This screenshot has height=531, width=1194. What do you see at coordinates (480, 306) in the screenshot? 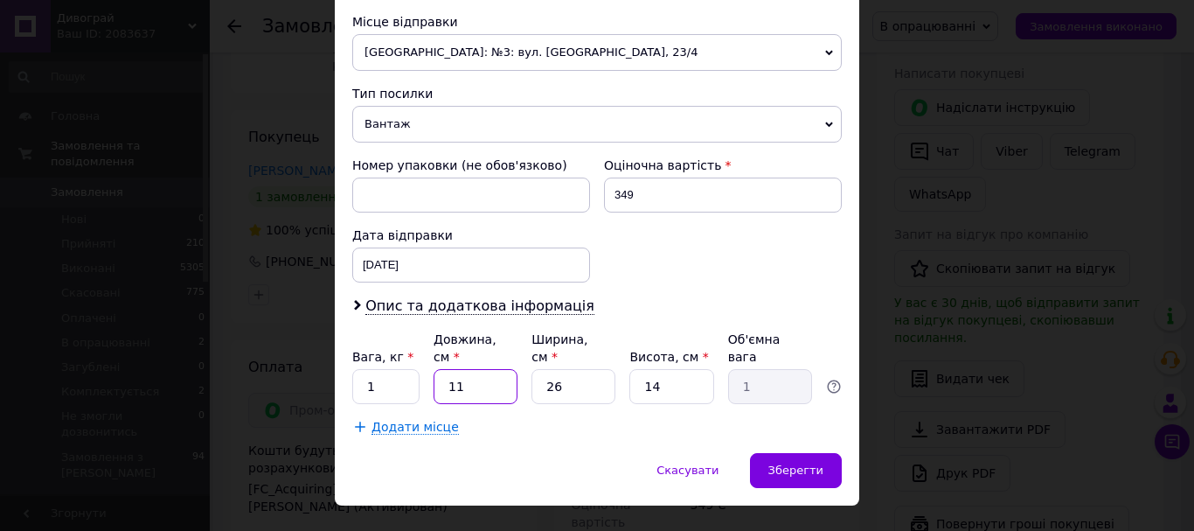
I see `span: Опис та додаткова інформація` at bounding box center [480, 306].